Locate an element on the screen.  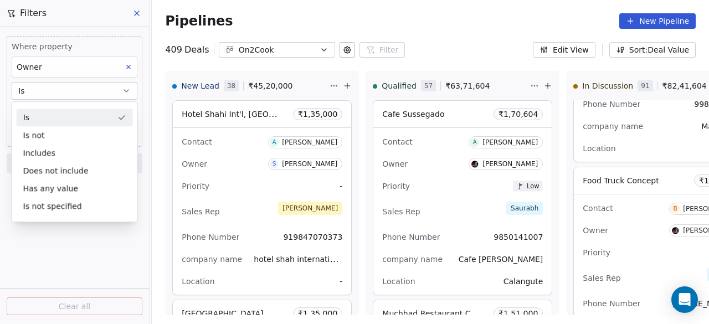
button: Filter is located at coordinates (382, 50).